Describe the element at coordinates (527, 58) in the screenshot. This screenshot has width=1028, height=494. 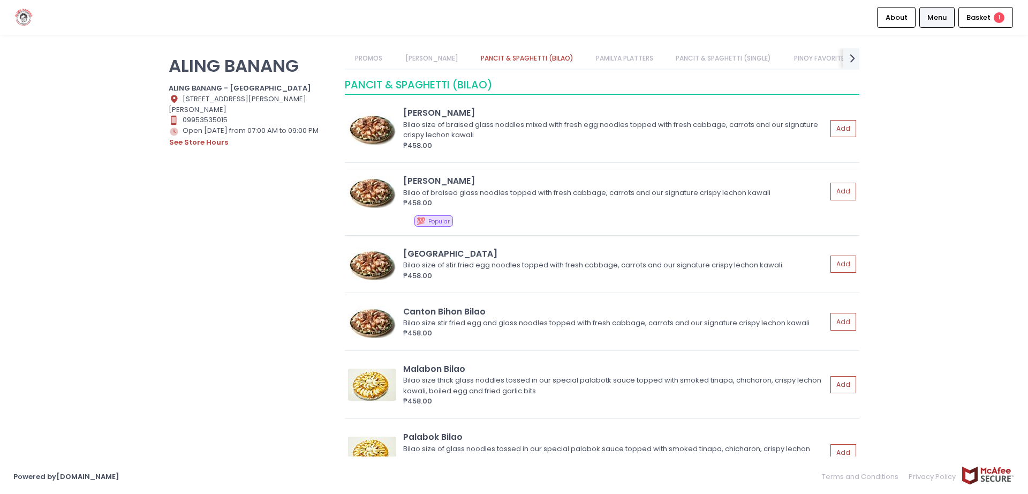
I see `a: PANCIT & SPAGHETTI (BILAO)` at that location.